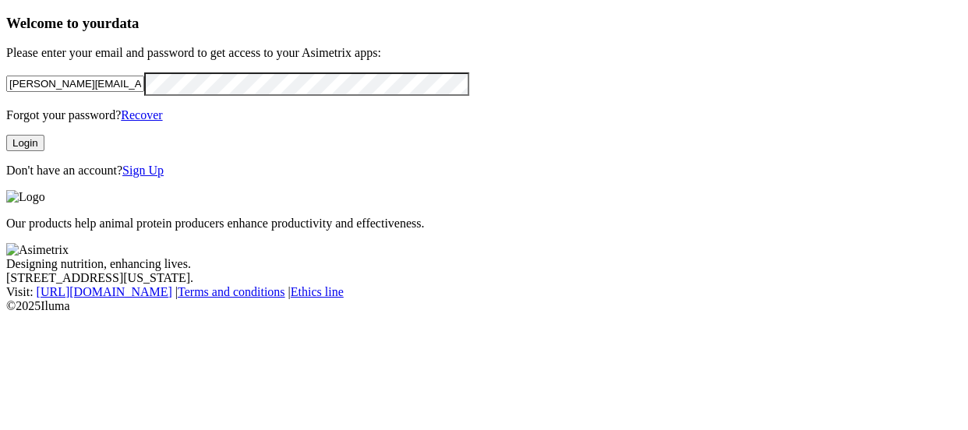 The width and height of the screenshot is (968, 430). I want to click on input: Your email, so click(75, 83).